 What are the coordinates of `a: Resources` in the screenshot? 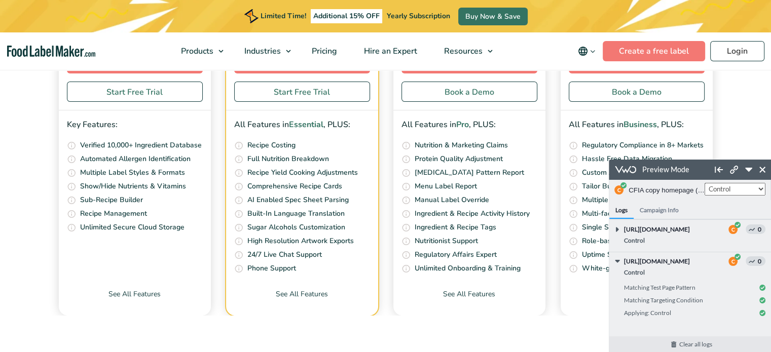 It's located at (464, 51).